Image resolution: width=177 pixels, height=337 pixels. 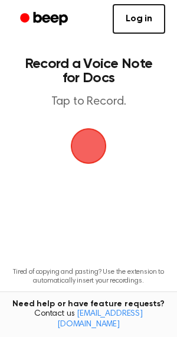 I want to click on button: Beep Logo, so click(x=89, y=146).